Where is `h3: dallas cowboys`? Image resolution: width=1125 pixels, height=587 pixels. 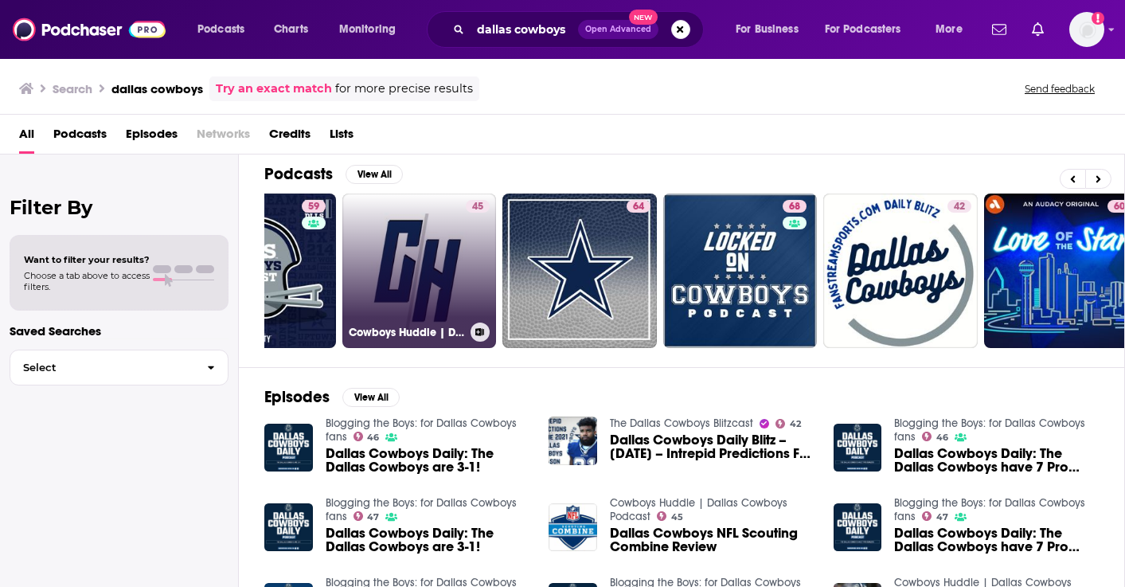
h3: dallas cowboys is located at coordinates (157, 88).